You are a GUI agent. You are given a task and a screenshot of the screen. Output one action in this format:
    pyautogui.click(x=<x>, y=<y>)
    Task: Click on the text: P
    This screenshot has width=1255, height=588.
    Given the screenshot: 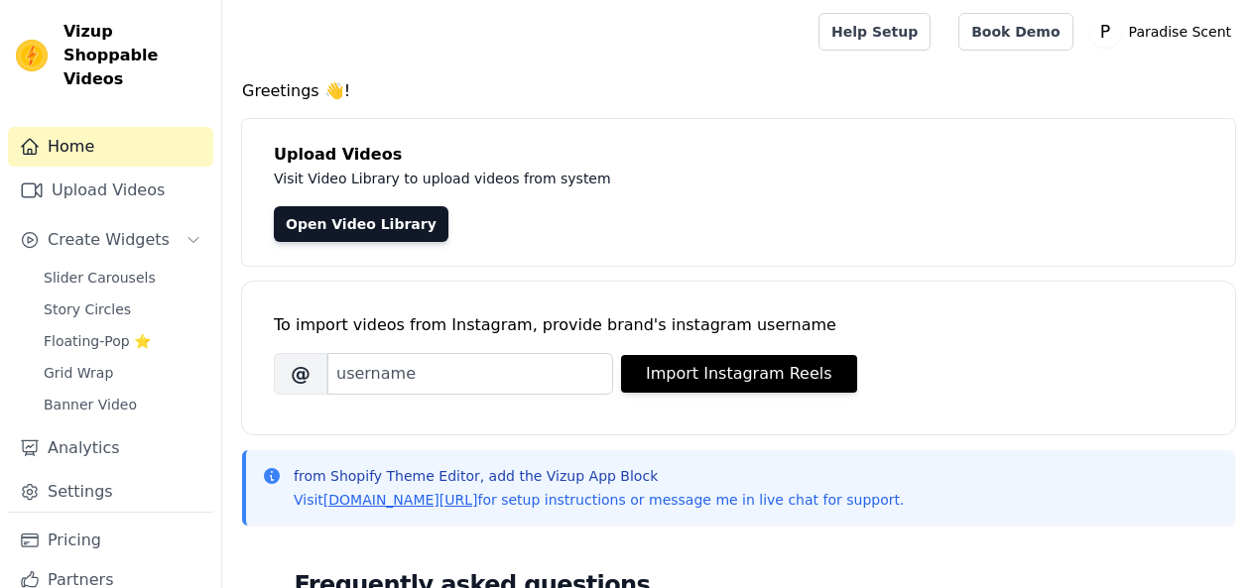 What is the action you would take?
    pyautogui.click(x=1104, y=32)
    